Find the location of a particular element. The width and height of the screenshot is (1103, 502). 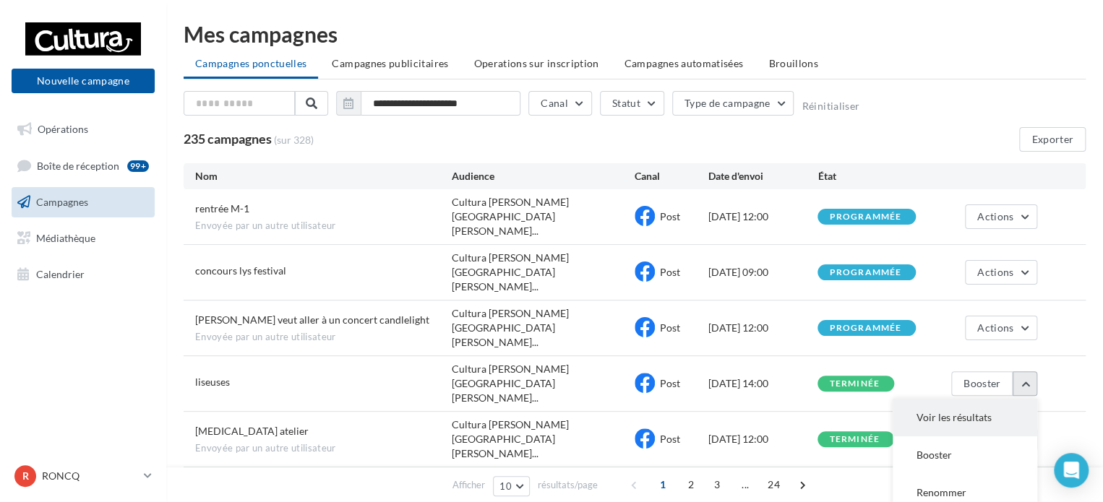

span: Boîte de réception is located at coordinates (78, 165).